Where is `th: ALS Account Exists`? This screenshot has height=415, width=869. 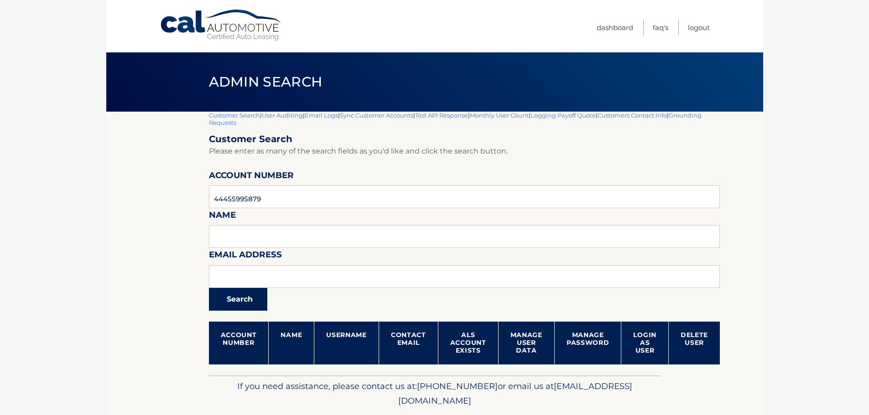 th: ALS Account Exists is located at coordinates (468, 343).